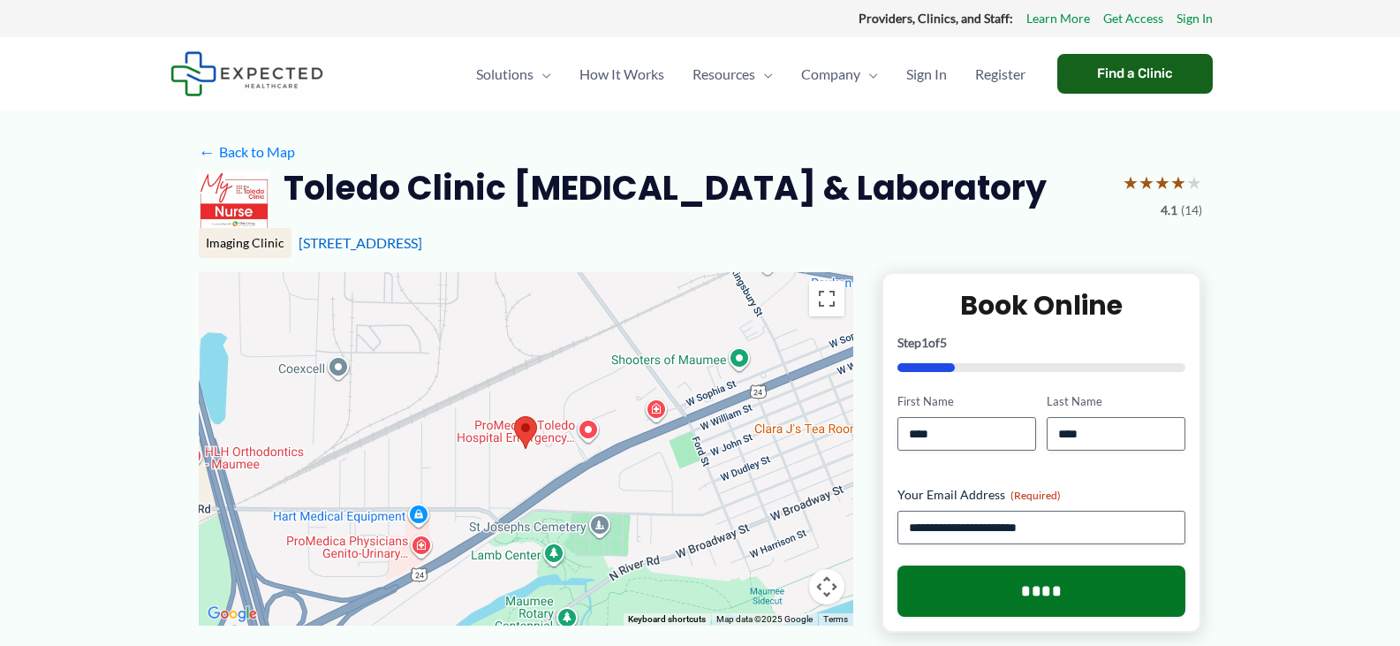 The width and height of the screenshot is (1400, 646). I want to click on span: Sign In, so click(926, 74).